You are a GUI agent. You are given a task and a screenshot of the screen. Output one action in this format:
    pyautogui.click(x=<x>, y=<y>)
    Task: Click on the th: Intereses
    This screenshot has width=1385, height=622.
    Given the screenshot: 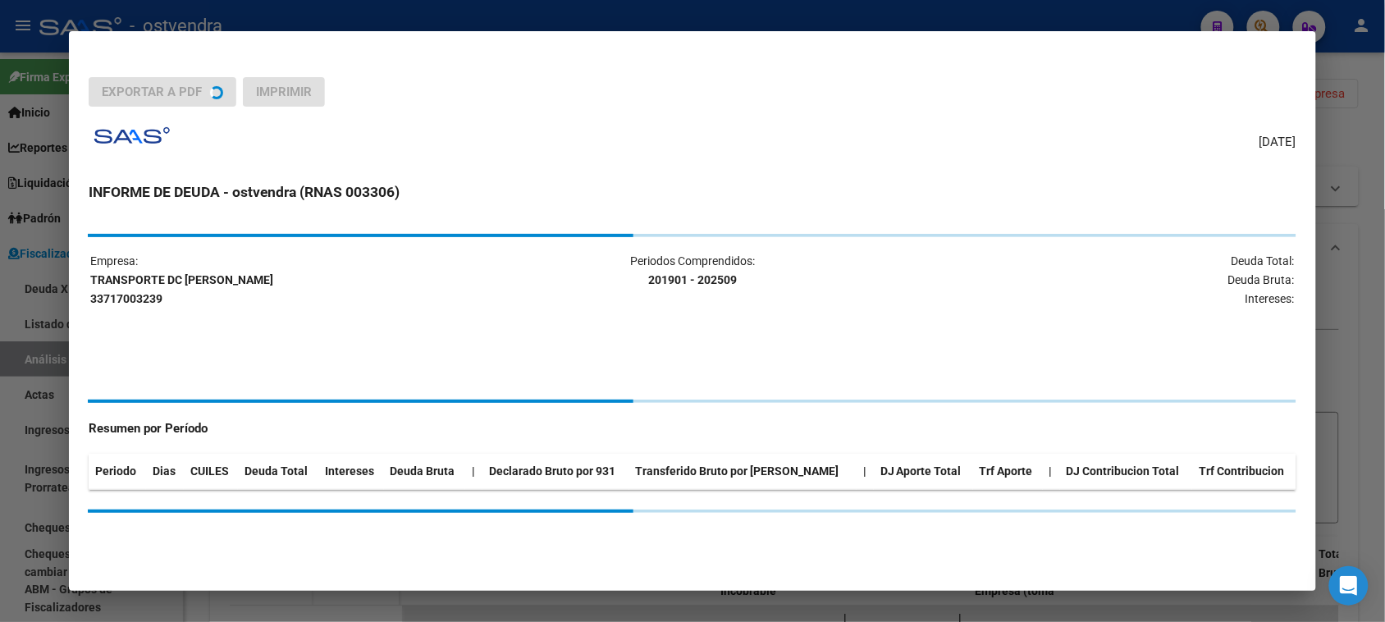 What is the action you would take?
    pyautogui.click(x=351, y=471)
    